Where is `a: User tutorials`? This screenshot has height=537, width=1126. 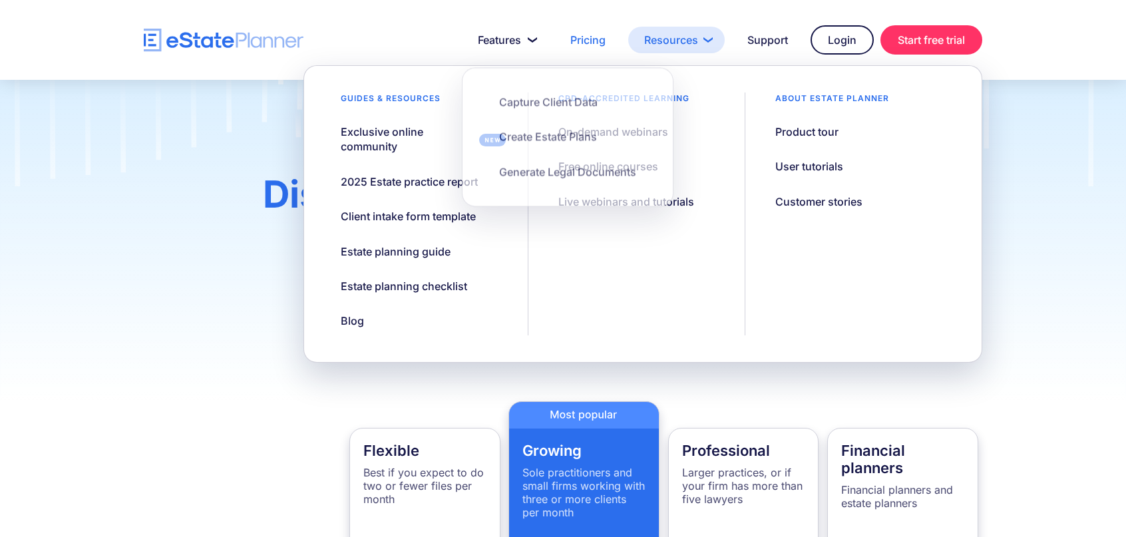 a: User tutorials is located at coordinates (809, 166).